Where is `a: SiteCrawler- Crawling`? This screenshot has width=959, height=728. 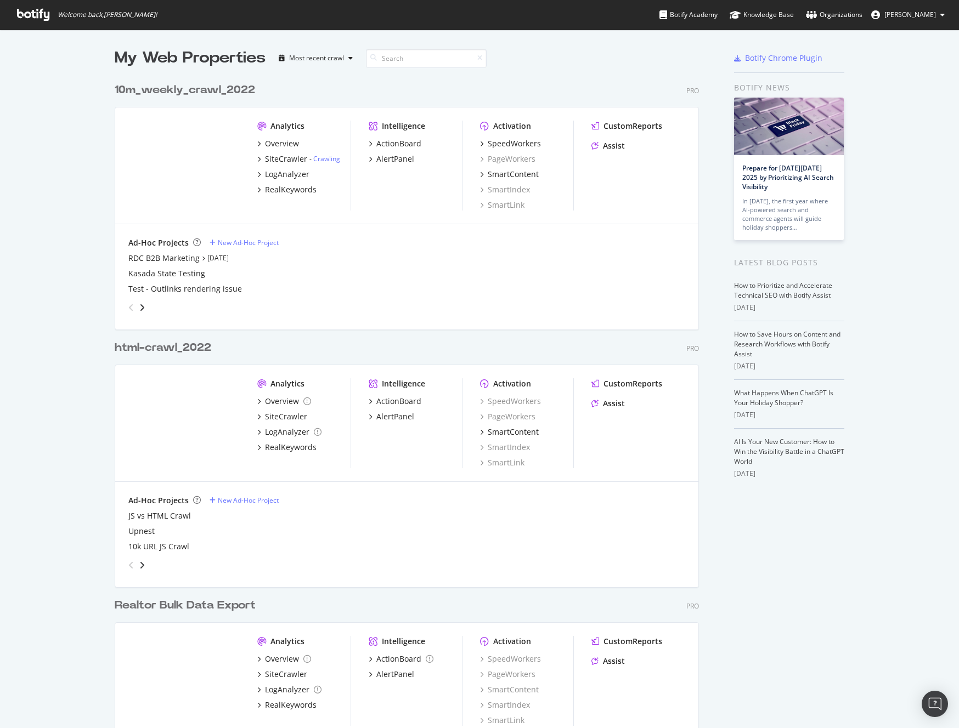 a: SiteCrawler- Crawling is located at coordinates (298, 159).